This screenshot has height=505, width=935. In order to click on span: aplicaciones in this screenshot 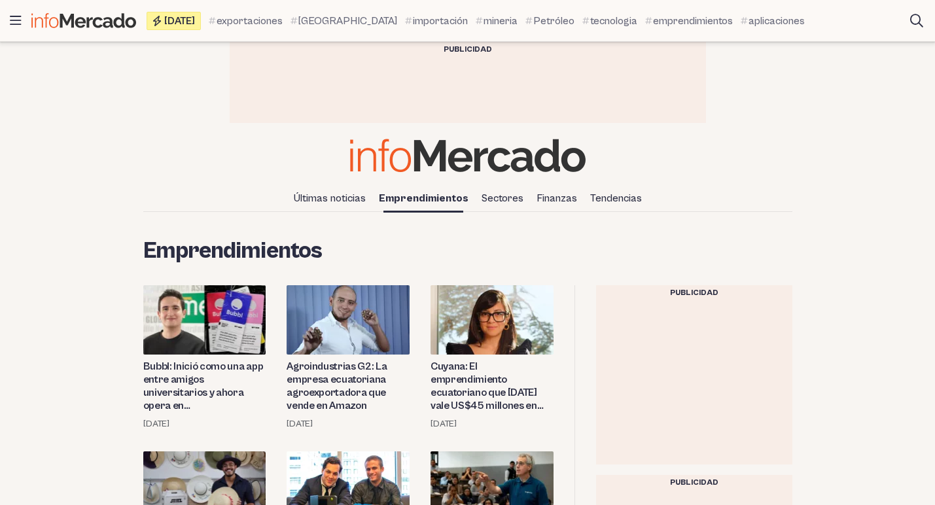, I will do `click(777, 21)`.